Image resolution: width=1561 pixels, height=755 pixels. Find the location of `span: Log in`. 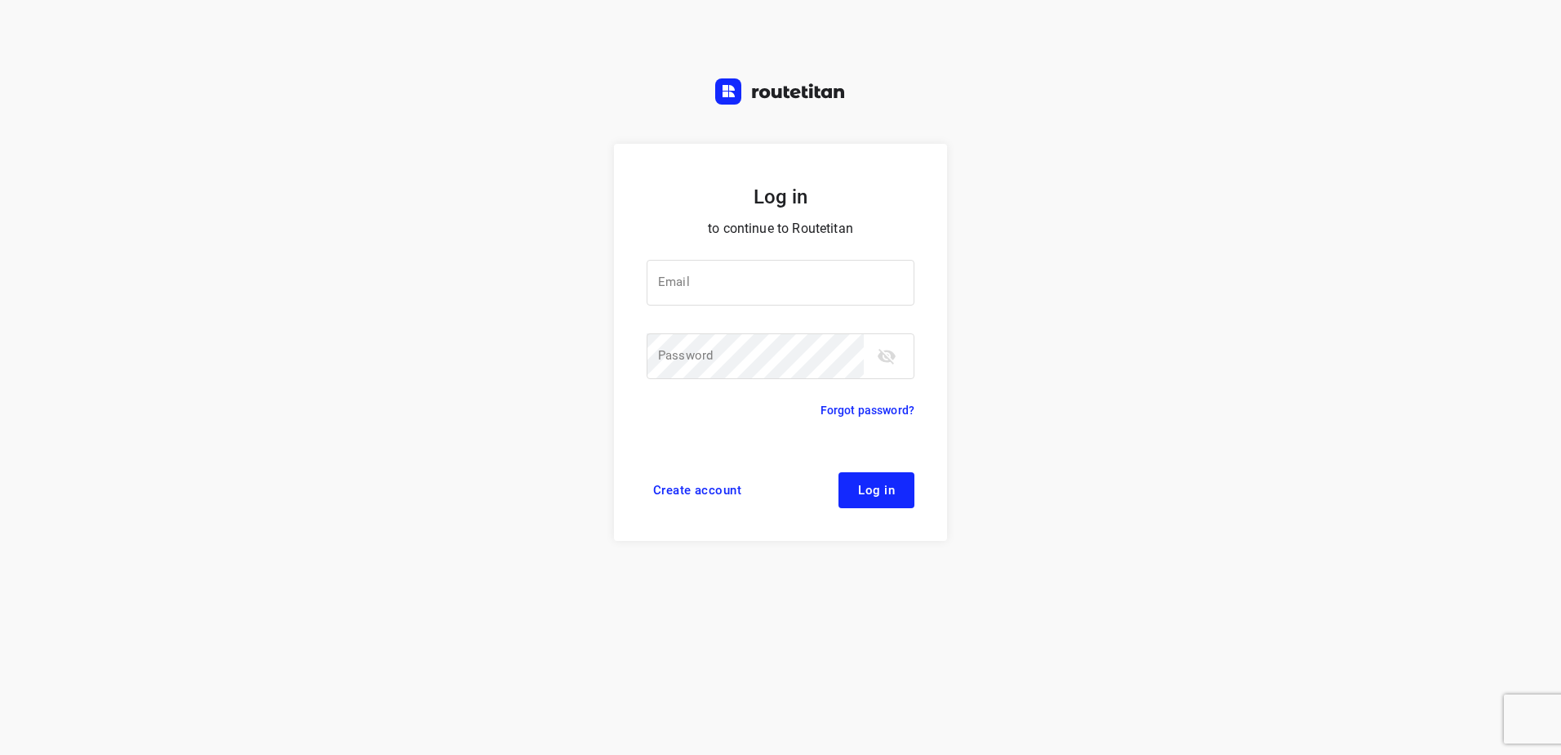

span: Log in is located at coordinates (876, 490).